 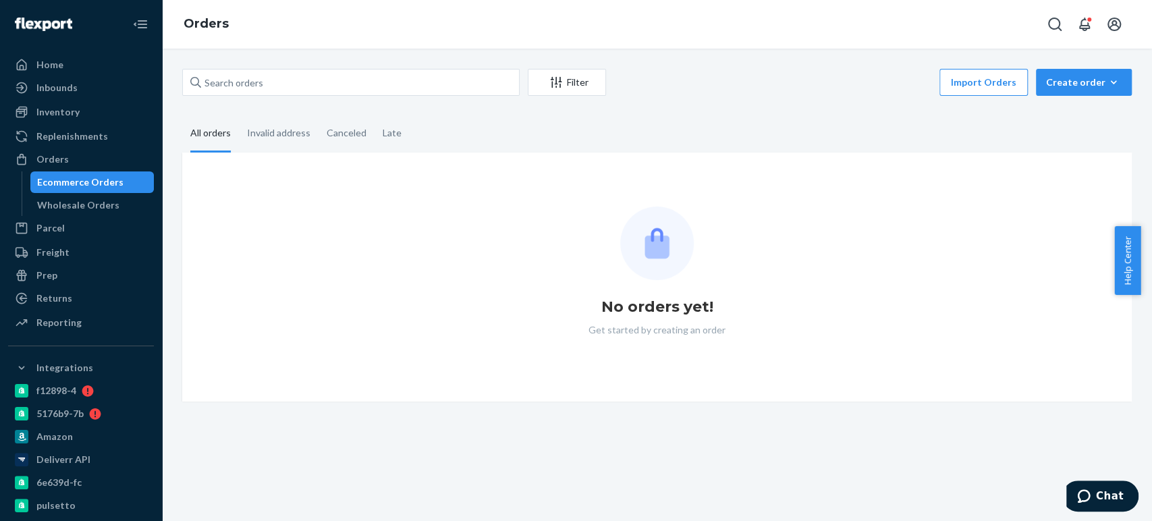 I want to click on div: Replenishments, so click(x=72, y=136).